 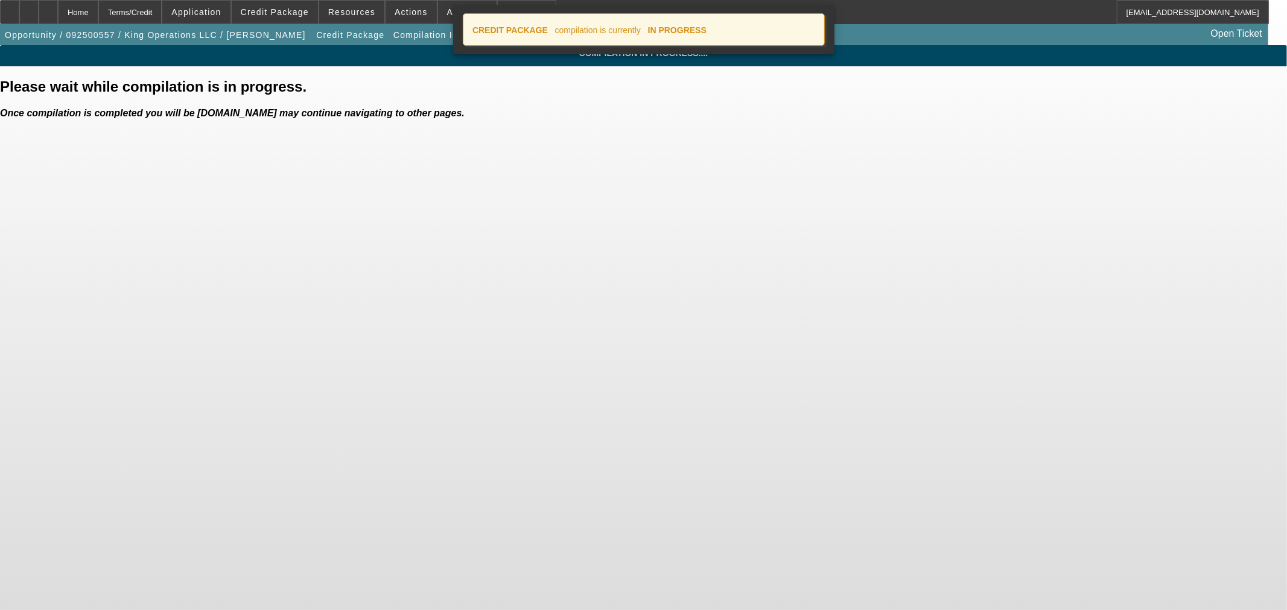 I want to click on button: Application, so click(x=196, y=12).